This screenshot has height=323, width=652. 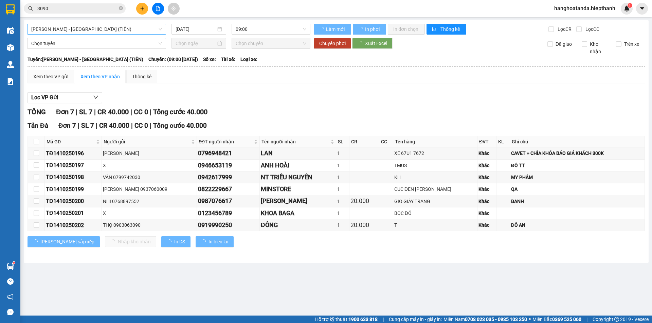 I want to click on div: BỌC ĐỎ, so click(x=435, y=213).